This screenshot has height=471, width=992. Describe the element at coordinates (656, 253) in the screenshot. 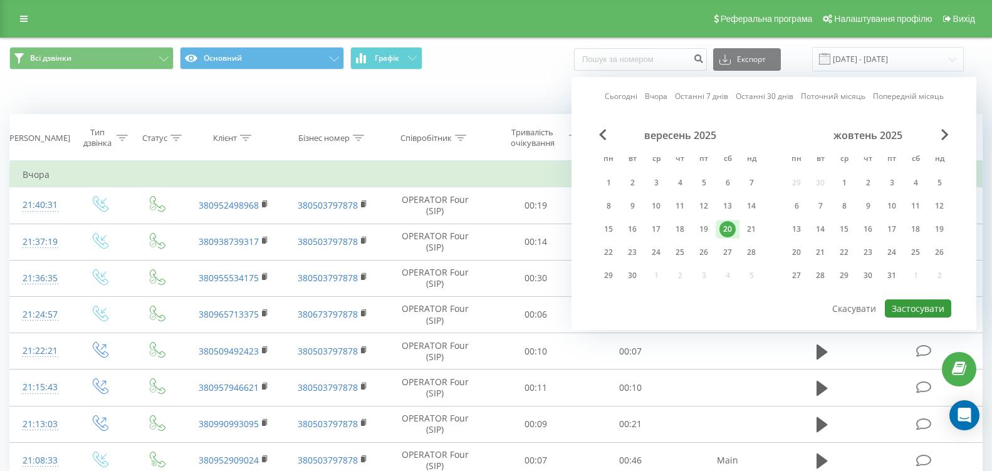

I see `div: ср 24 вер 2025 р.` at that location.